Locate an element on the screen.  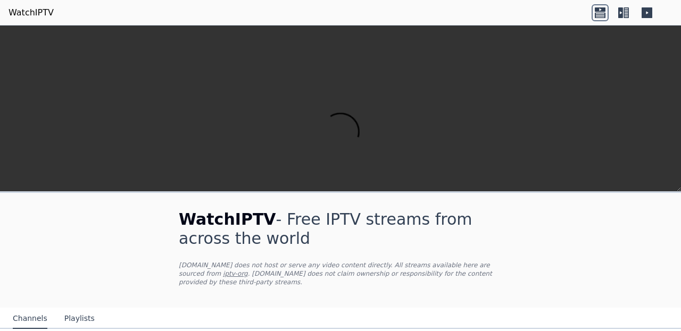
a: WatchIPTV is located at coordinates (31, 13).